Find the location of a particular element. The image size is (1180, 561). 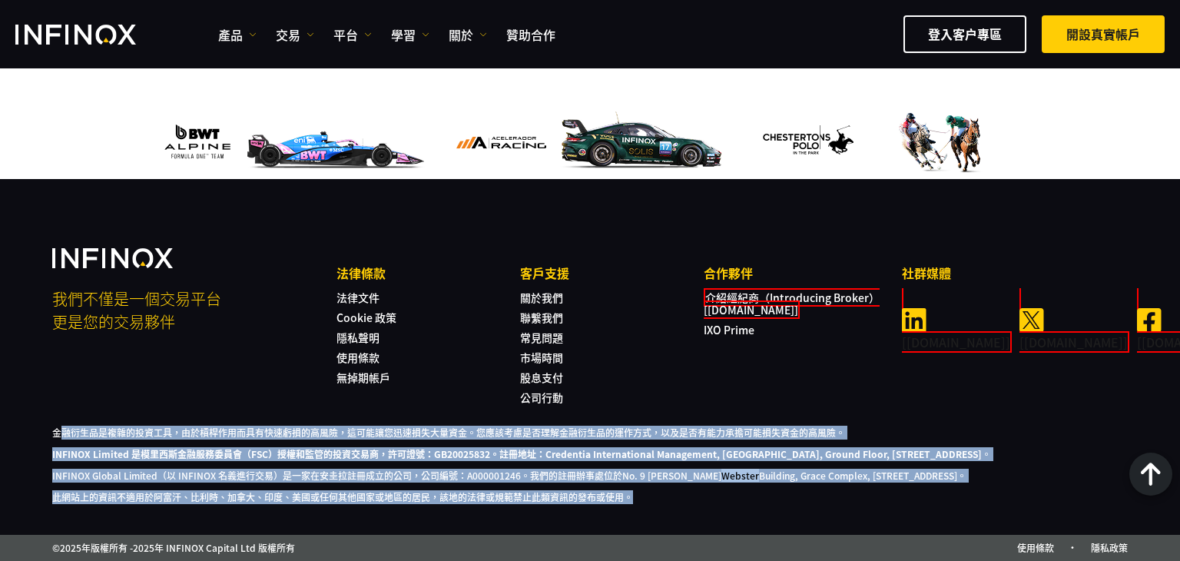

strong: INFINOX Limited 是模里西斯金融服務委員會（FSC）授權和監管的投資交易商，許可證號：GB20025832。註冊地址：Credentia International Managem... is located at coordinates (517, 453).